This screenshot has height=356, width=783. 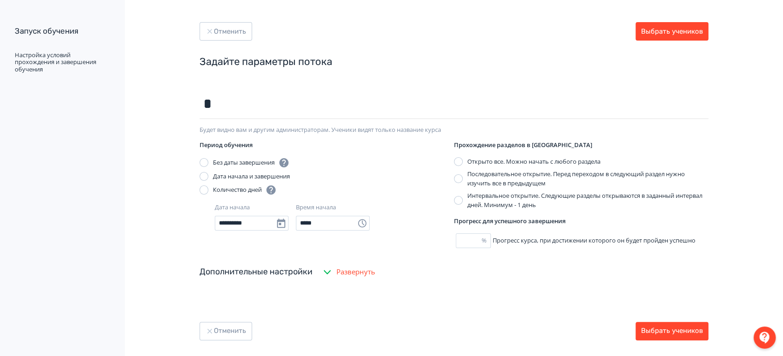 I want to click on div: Открыто все. Можно начать с любого раздела, so click(x=534, y=162).